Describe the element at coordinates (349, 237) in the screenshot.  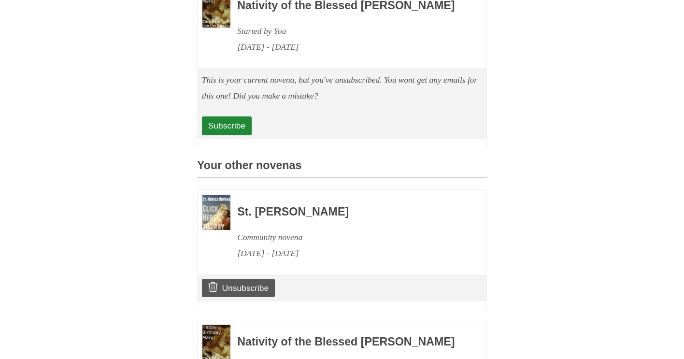
I see `div: Community novena` at that location.